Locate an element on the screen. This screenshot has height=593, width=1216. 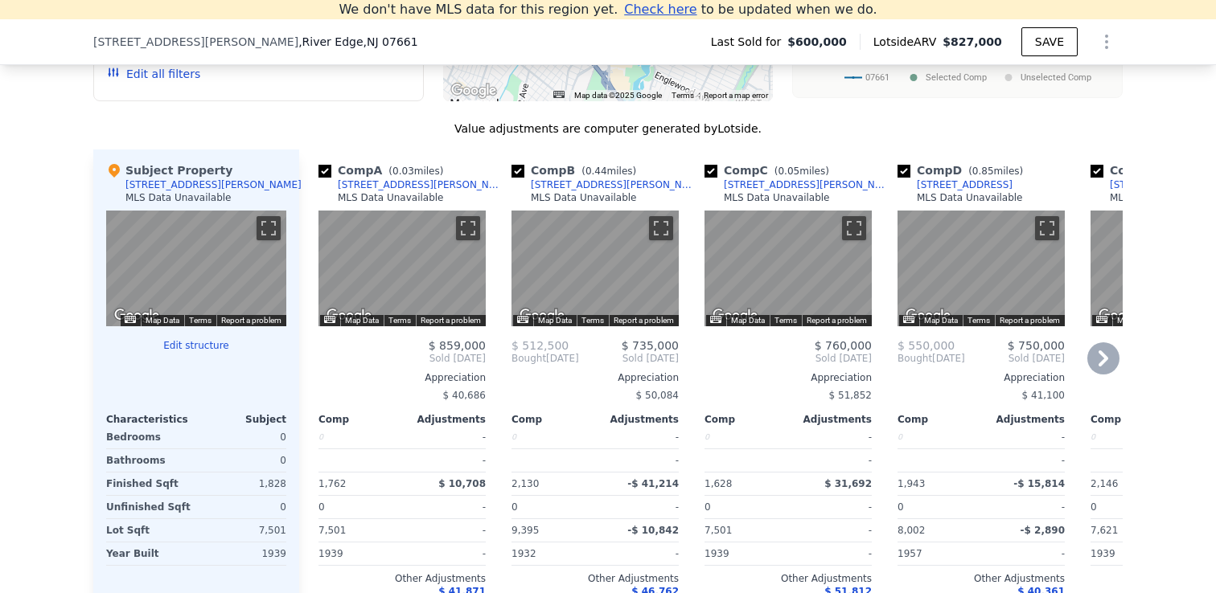
span: $600,000 is located at coordinates (817, 42).